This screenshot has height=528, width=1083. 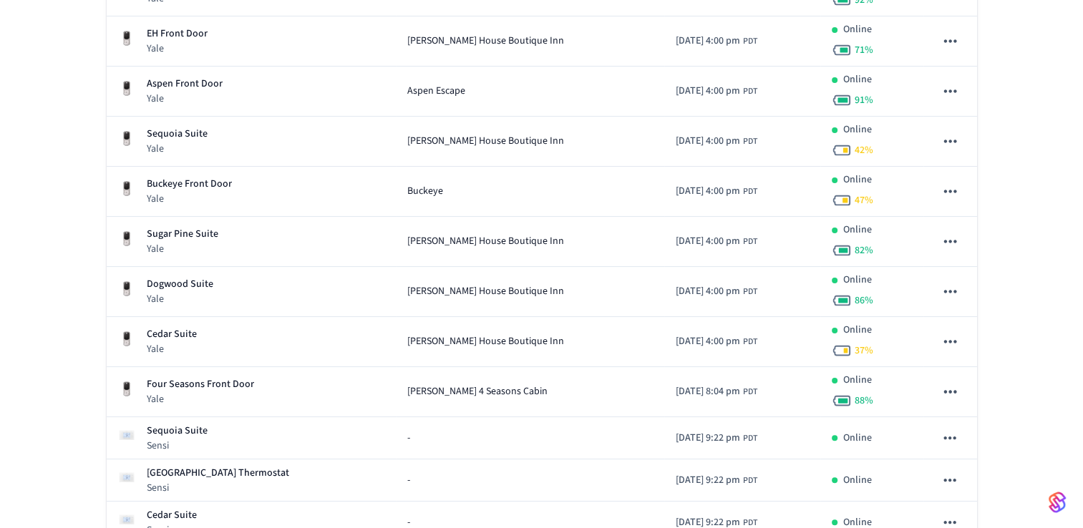 What do you see at coordinates (200, 384) in the screenshot?
I see `p: Four Seasons Front Door` at bounding box center [200, 384].